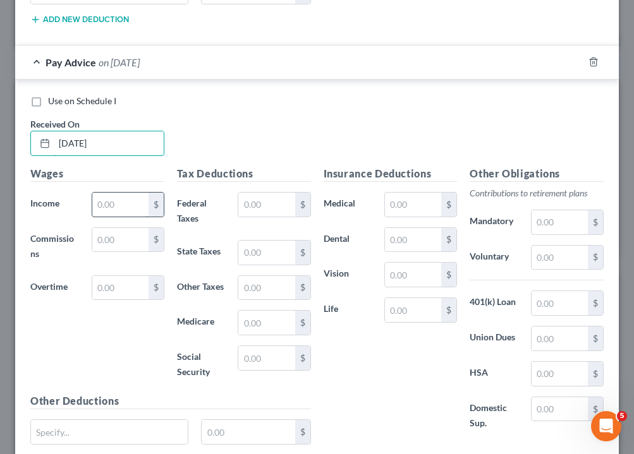 Image resolution: width=634 pixels, height=454 pixels. What do you see at coordinates (109, 143) in the screenshot?
I see `input: MM/DD/YYYY` at bounding box center [109, 143].